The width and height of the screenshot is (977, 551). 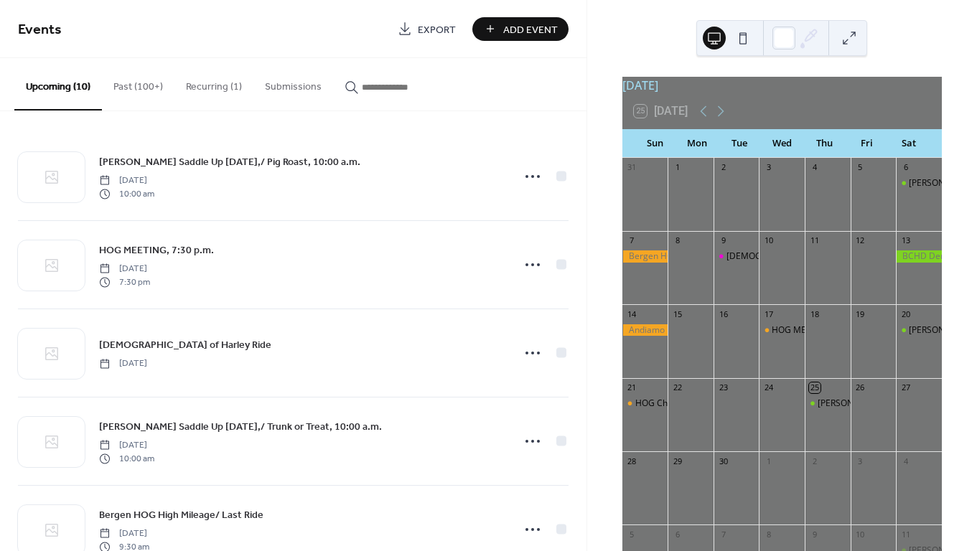 What do you see at coordinates (677, 461) in the screenshot?
I see `div: 29` at bounding box center [677, 461].